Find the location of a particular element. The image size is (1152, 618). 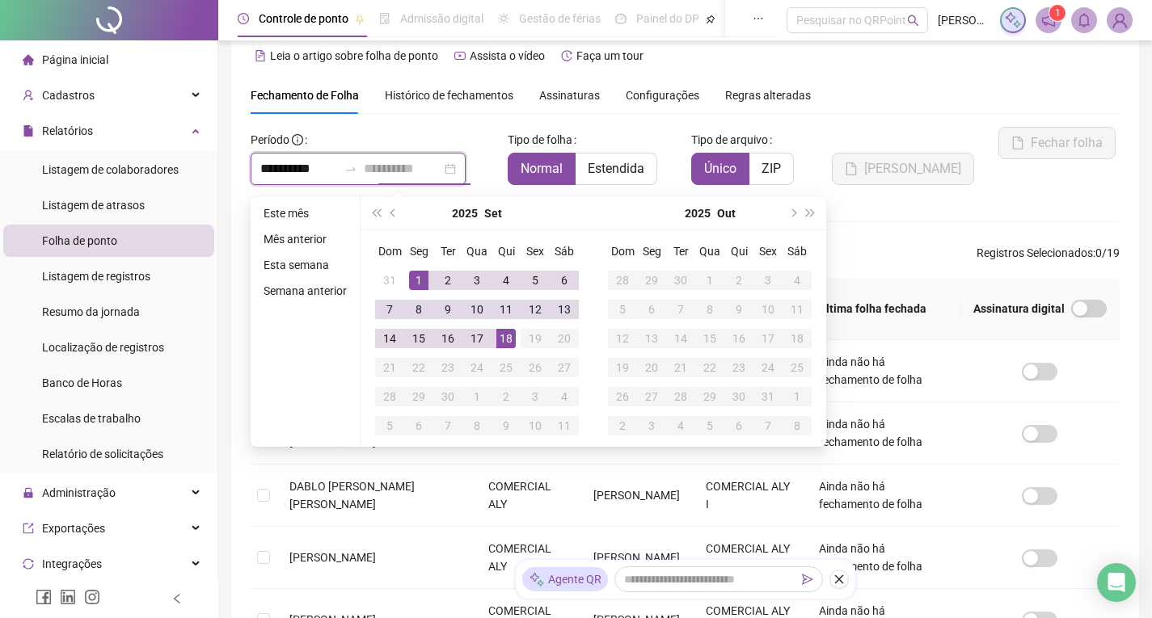

td: 2025-09-21 is located at coordinates (390, 368).